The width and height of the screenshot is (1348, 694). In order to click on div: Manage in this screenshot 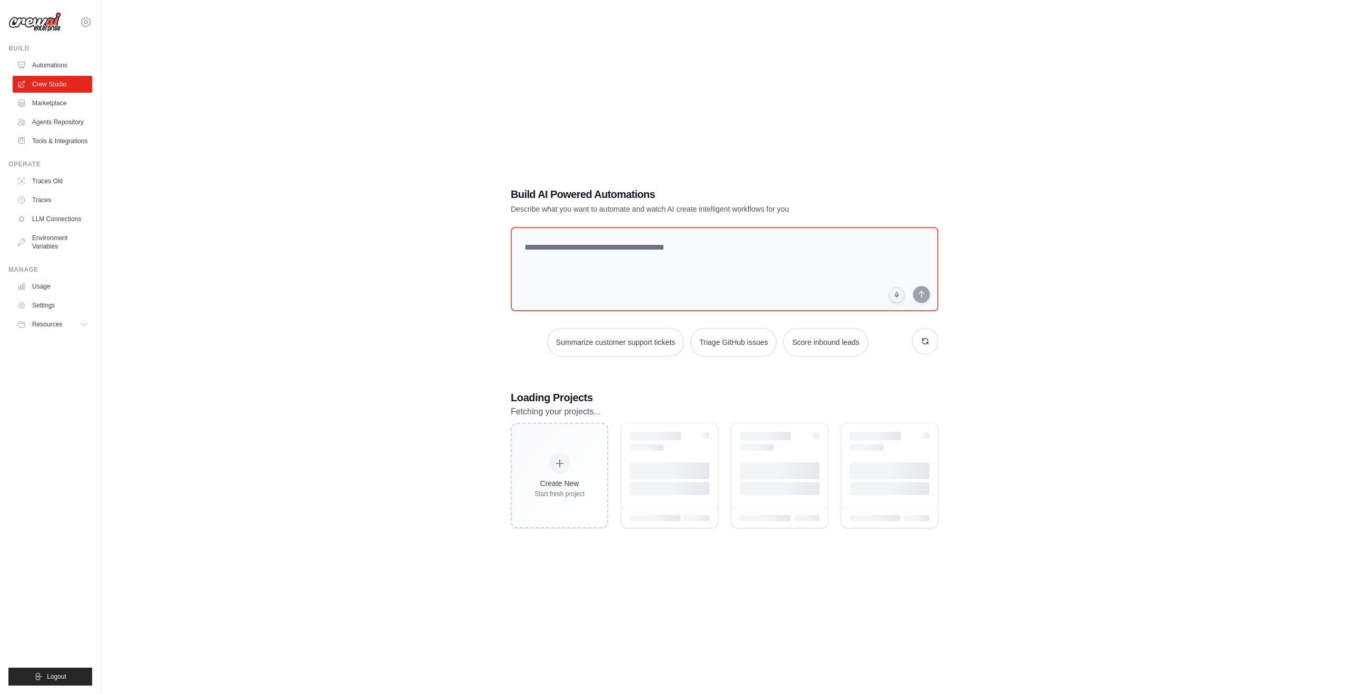, I will do `click(50, 270)`.